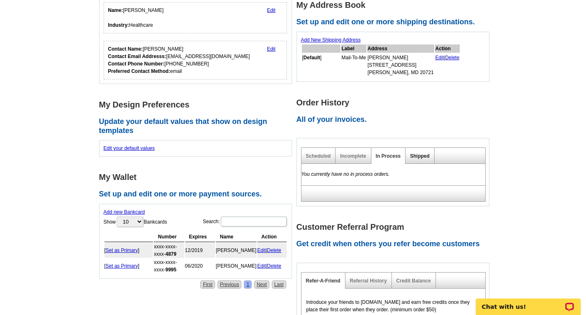  Describe the element at coordinates (129, 148) in the screenshot. I see `a: Edit your default values` at that location.